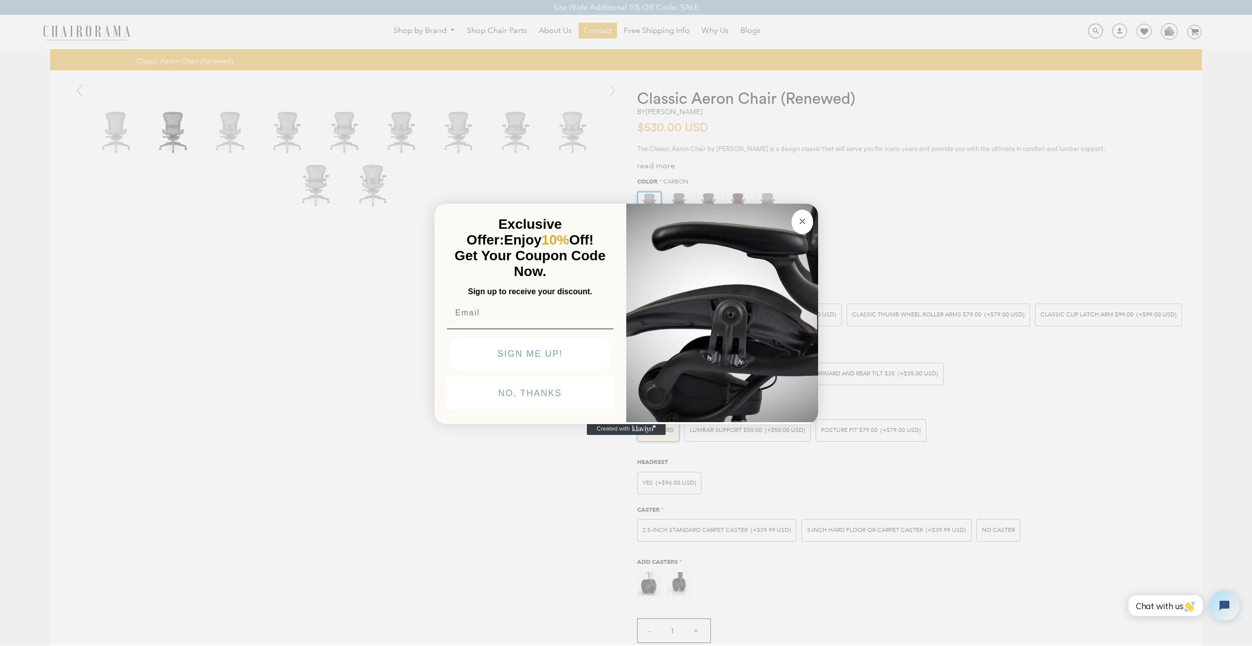 The height and width of the screenshot is (646, 1252). What do you see at coordinates (530, 354) in the screenshot?
I see `button: SIGN ME UP!` at bounding box center [530, 354].